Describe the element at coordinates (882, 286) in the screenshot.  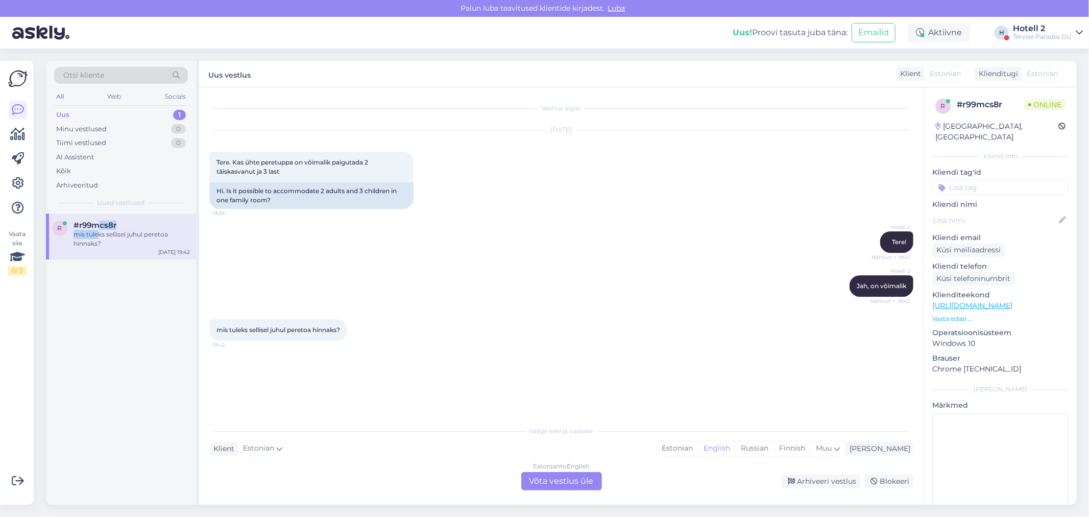
I see `span: Jah, on võimalik` at that location.